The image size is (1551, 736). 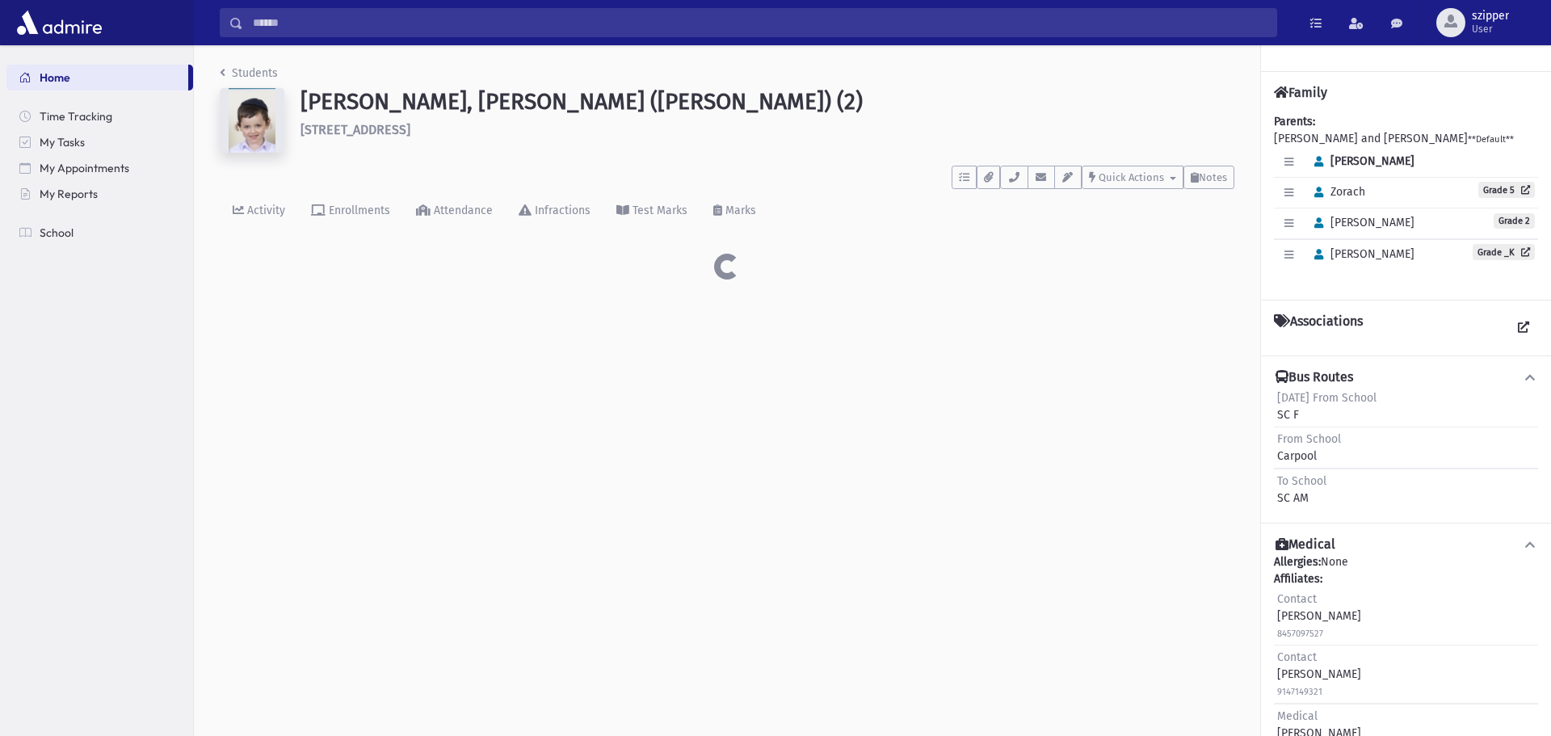 What do you see at coordinates (1406, 377) in the screenshot?
I see `button: Bus Routes` at bounding box center [1406, 377].